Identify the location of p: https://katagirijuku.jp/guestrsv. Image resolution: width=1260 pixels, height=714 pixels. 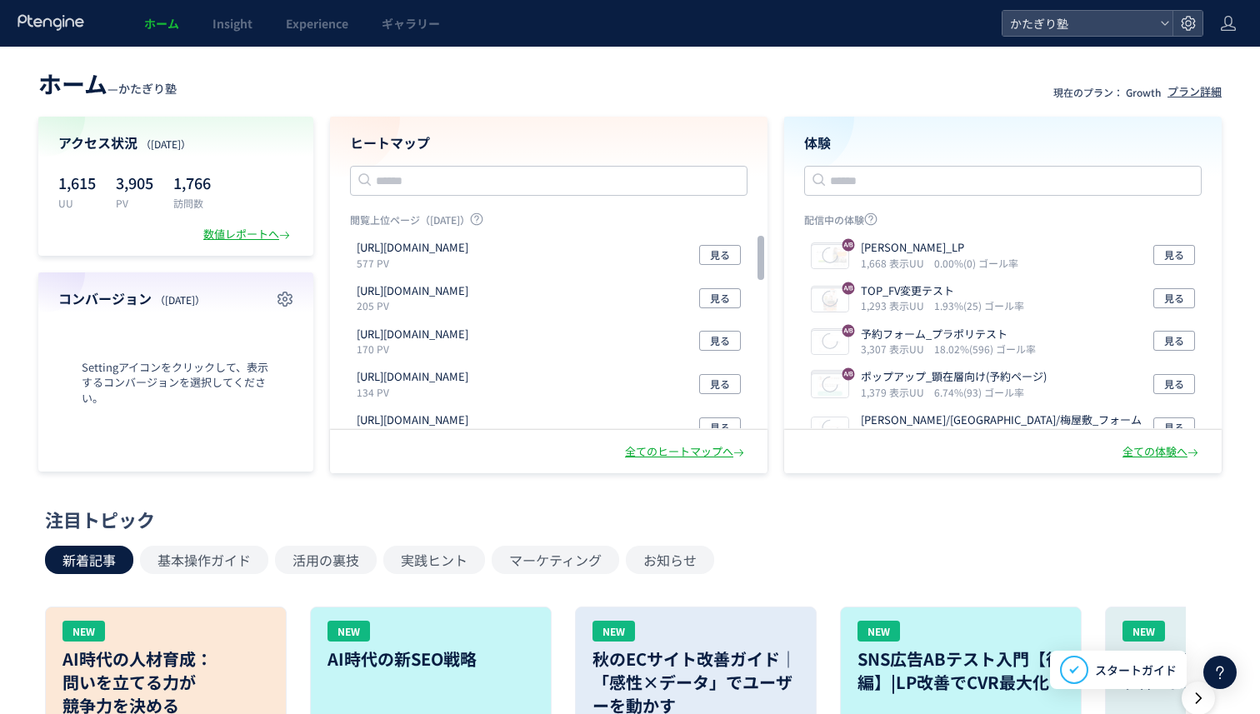
(413, 377).